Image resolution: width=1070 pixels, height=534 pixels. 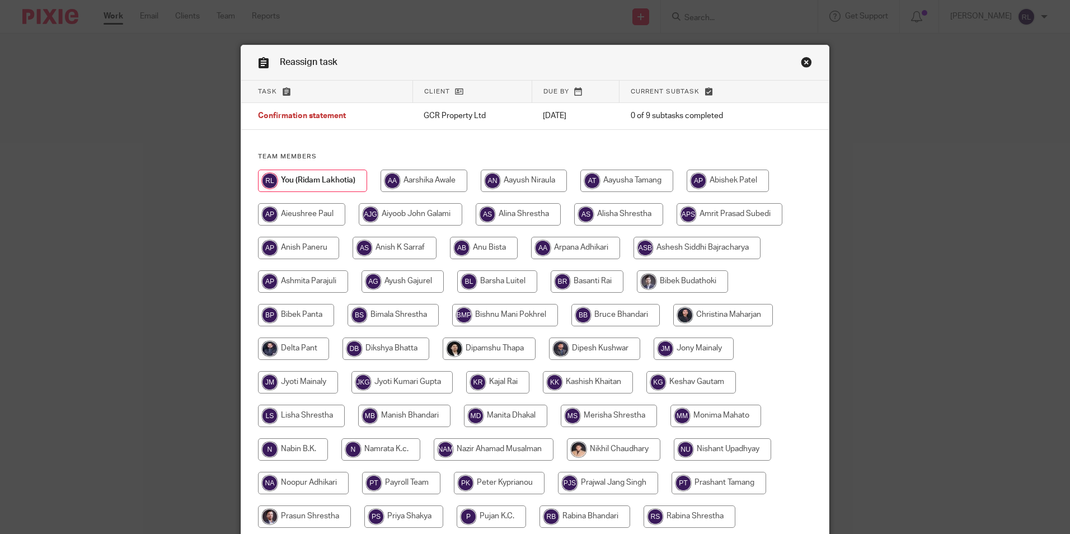 I want to click on td: 0 of 9 subtasks completed, so click(x=700, y=116).